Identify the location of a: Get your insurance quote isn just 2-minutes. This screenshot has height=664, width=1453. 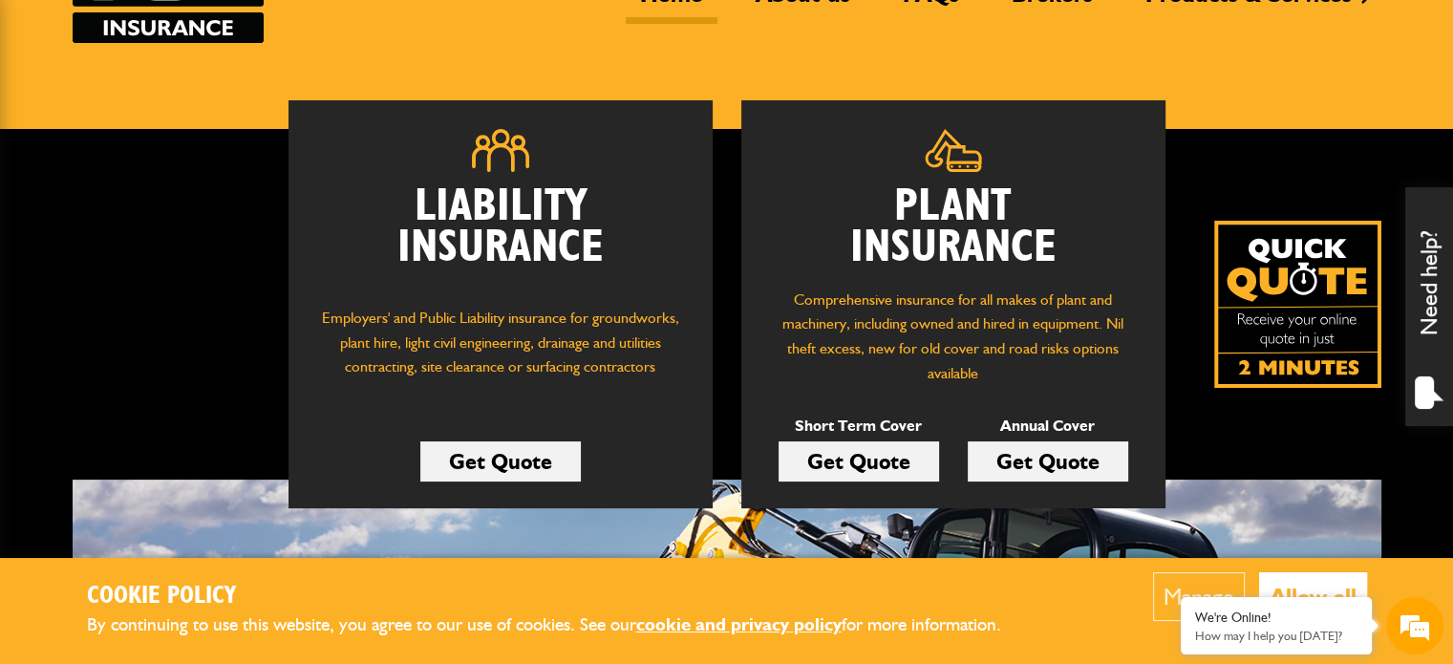
(1297, 304).